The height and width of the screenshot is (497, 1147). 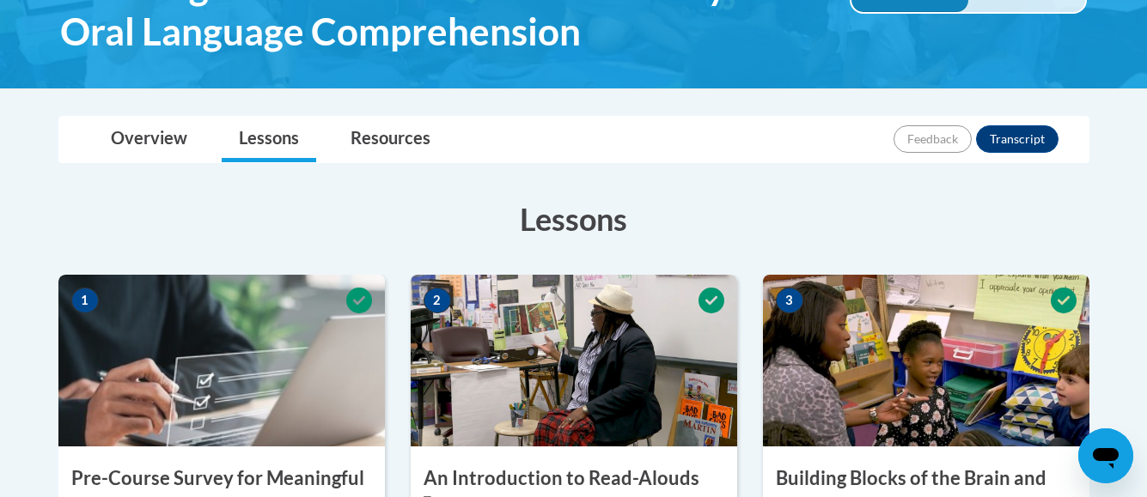 I want to click on a: Lessons, so click(x=269, y=139).